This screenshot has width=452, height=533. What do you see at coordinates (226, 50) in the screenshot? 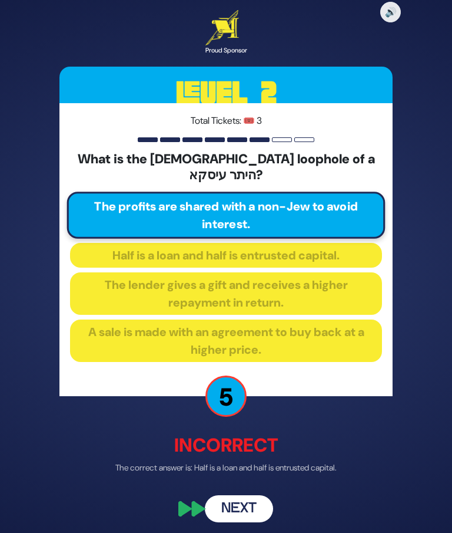
I see `div: Proud Sponsor` at bounding box center [226, 50].